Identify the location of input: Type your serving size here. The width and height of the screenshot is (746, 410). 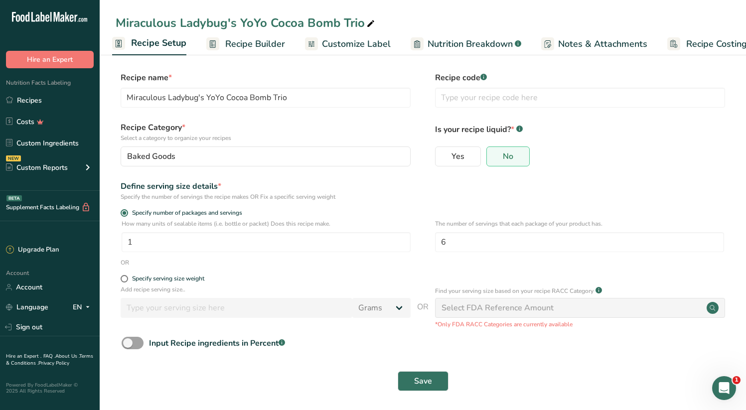
(236, 308).